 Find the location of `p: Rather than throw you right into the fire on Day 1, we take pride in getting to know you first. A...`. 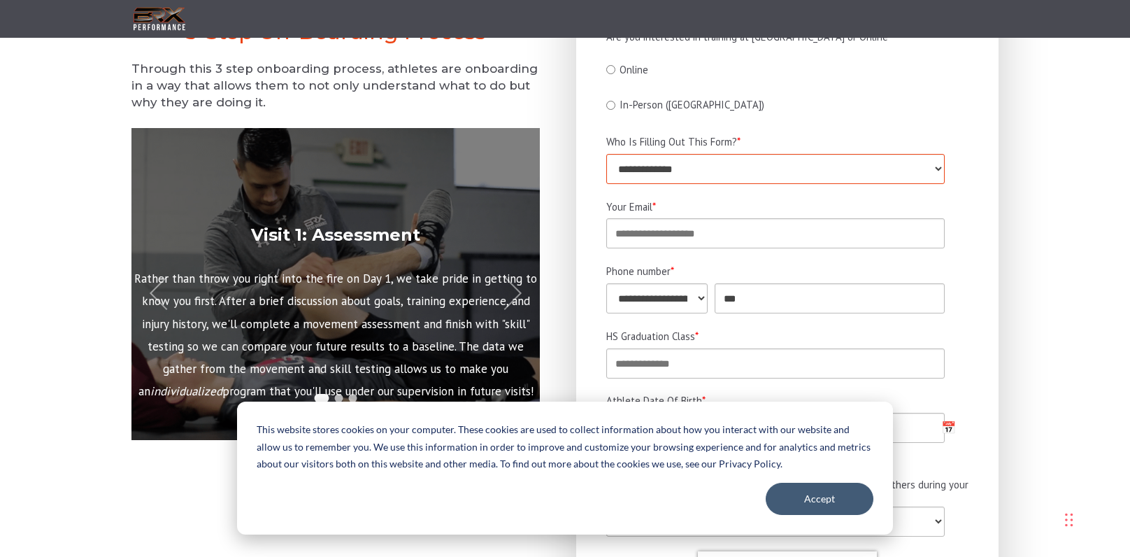

p: Rather than throw you right into the fire on Day 1, we take pride in getting to know you first. A... is located at coordinates (336, 335).